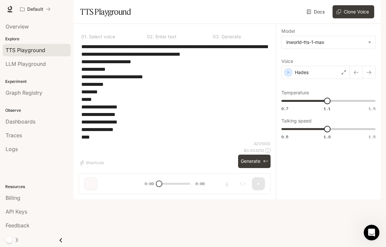  I want to click on p: 0 1 ., so click(84, 37).